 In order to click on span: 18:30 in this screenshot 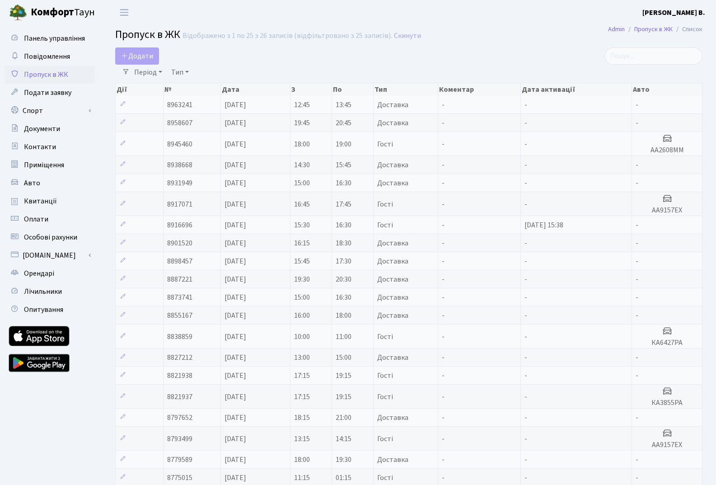, I will do `click(343, 243)`.